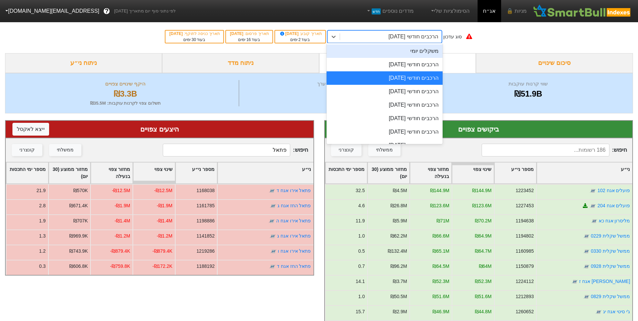 This screenshot has width=638, height=321. Describe the element at coordinates (83, 63) in the screenshot. I see `div: ניתוח ני״ע` at that location.